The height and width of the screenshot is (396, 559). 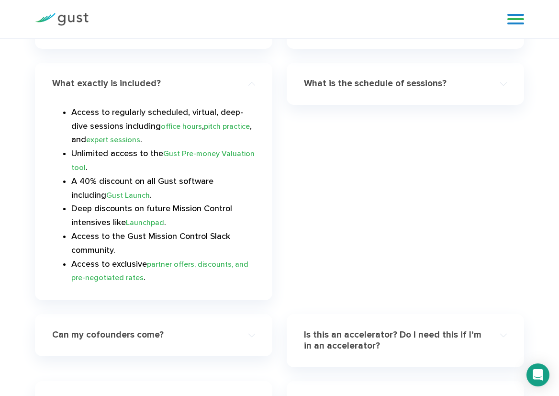 I want to click on h4: What is the schedule of sessions?, so click(x=395, y=83).